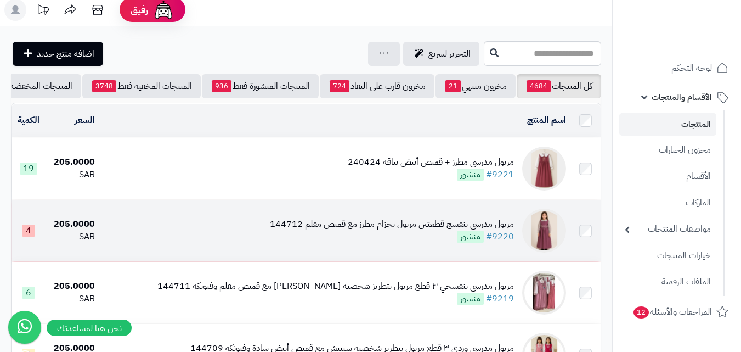 This screenshot has width=741, height=352. What do you see at coordinates (544, 230) in the screenshot?
I see `img: مريول مدرسي بنفسج قطعتين مريول بحزام مطرز مع قميص مقلم 144712` at bounding box center [544, 230].